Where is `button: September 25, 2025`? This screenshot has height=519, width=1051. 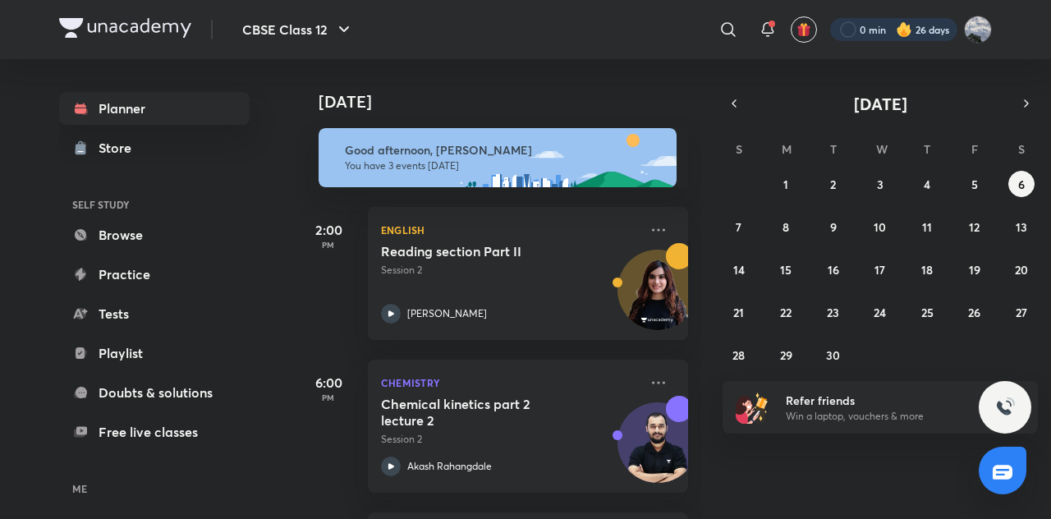
button: September 25, 2025 is located at coordinates (927, 312).